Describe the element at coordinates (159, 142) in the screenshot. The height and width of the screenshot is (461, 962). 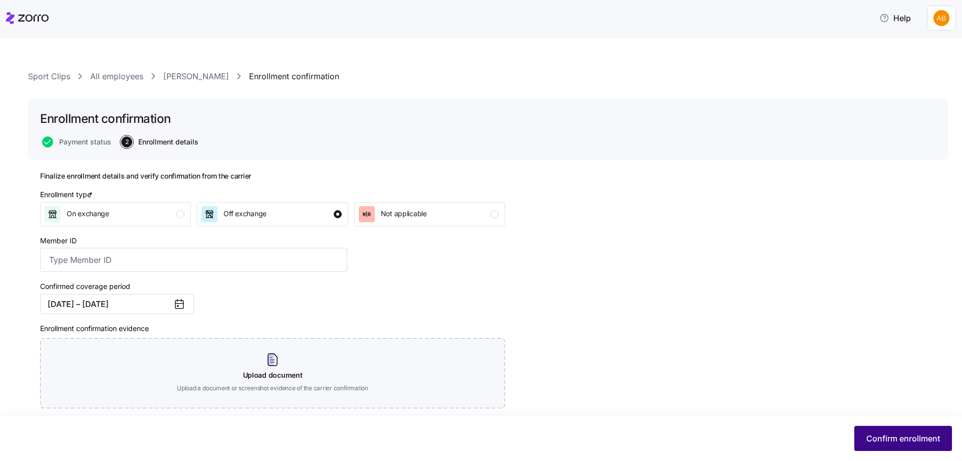
I see `a: 2Enrollment details` at that location.